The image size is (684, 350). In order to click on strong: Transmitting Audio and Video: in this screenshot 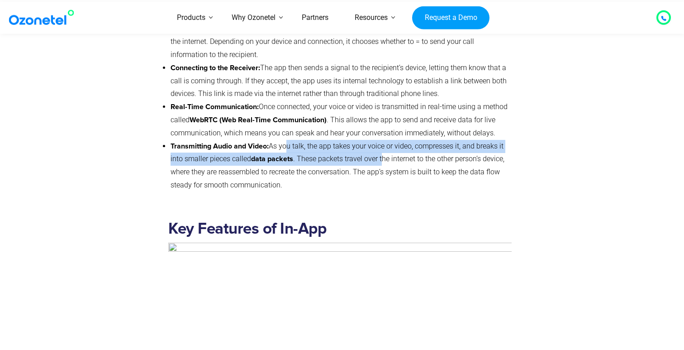, I will do `click(219, 146)`.